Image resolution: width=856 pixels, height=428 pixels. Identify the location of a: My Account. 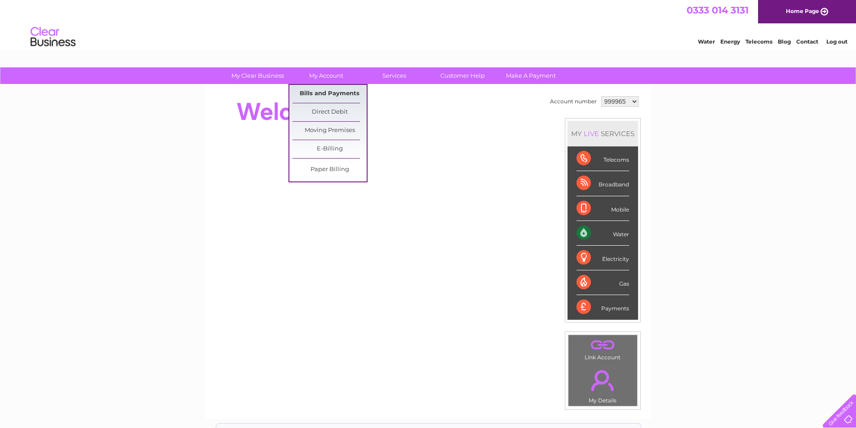
(326, 75).